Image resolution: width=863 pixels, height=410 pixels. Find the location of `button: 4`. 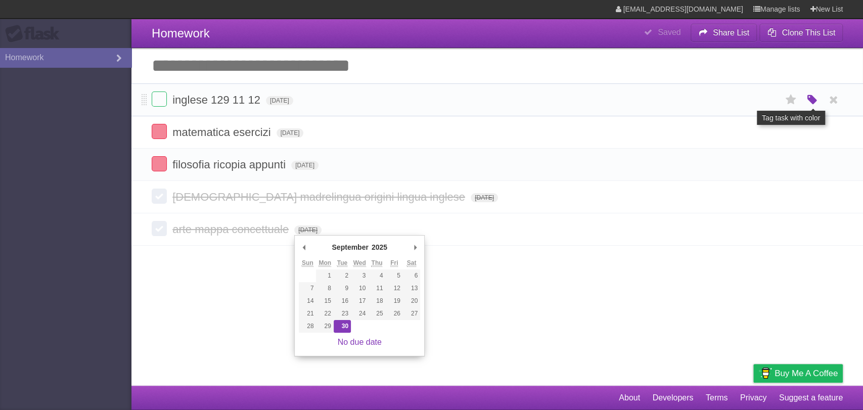

button: 4 is located at coordinates (377, 276).